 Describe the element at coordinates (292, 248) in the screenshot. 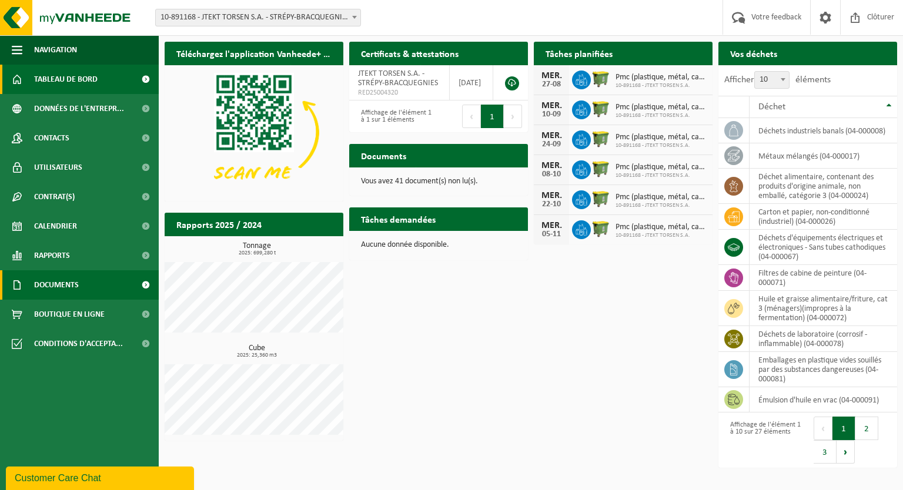

I see `a: Consulter les rapports` at that location.